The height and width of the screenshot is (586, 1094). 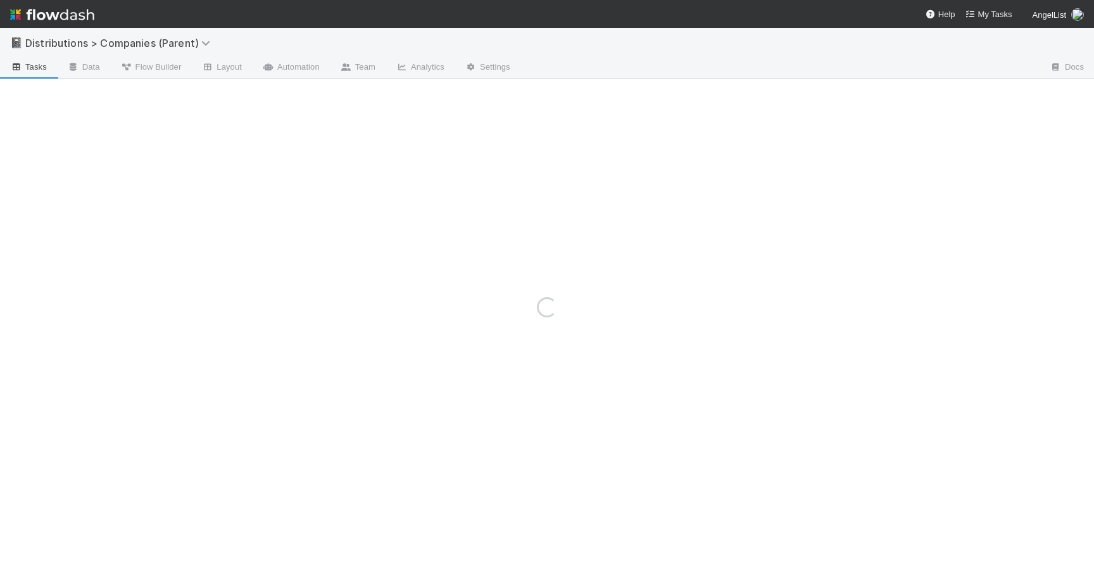 What do you see at coordinates (940, 15) in the screenshot?
I see `div: Help` at bounding box center [940, 15].